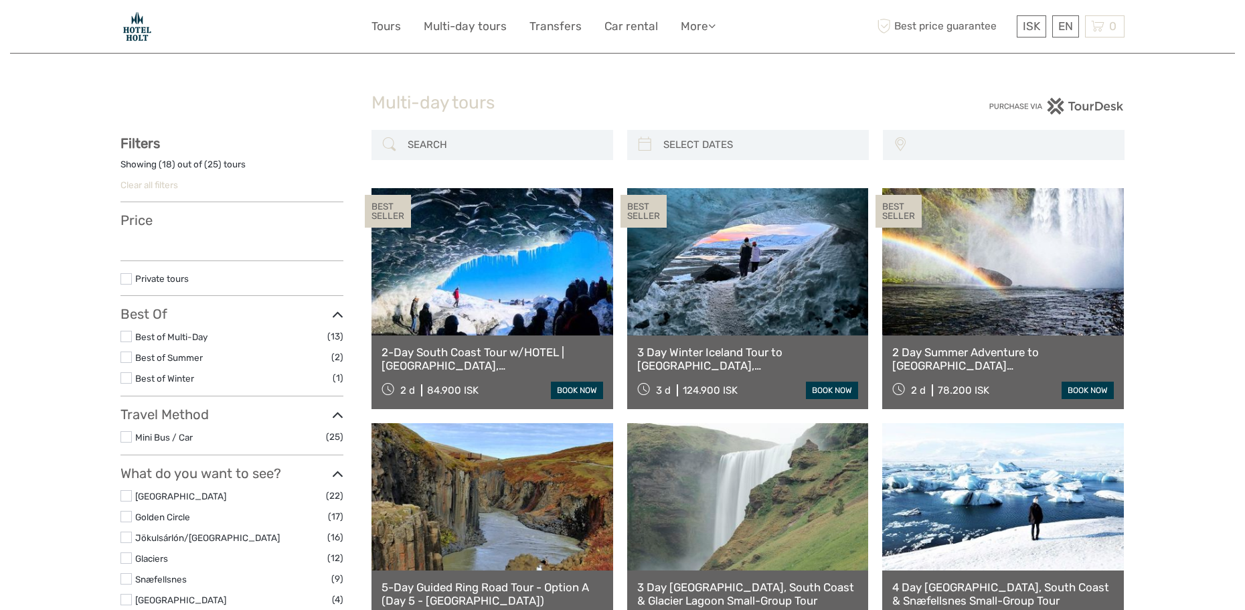  Describe the element at coordinates (760, 145) in the screenshot. I see `input: SELECT DATES` at that location.